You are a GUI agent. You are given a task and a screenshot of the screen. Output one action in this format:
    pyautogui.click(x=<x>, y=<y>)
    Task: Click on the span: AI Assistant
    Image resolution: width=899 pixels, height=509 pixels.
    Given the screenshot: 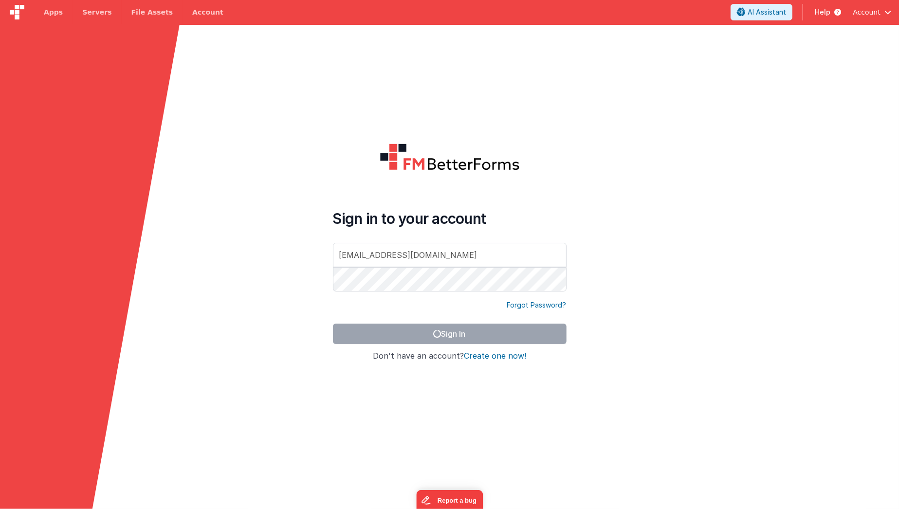 What is the action you would take?
    pyautogui.click(x=766, y=12)
    